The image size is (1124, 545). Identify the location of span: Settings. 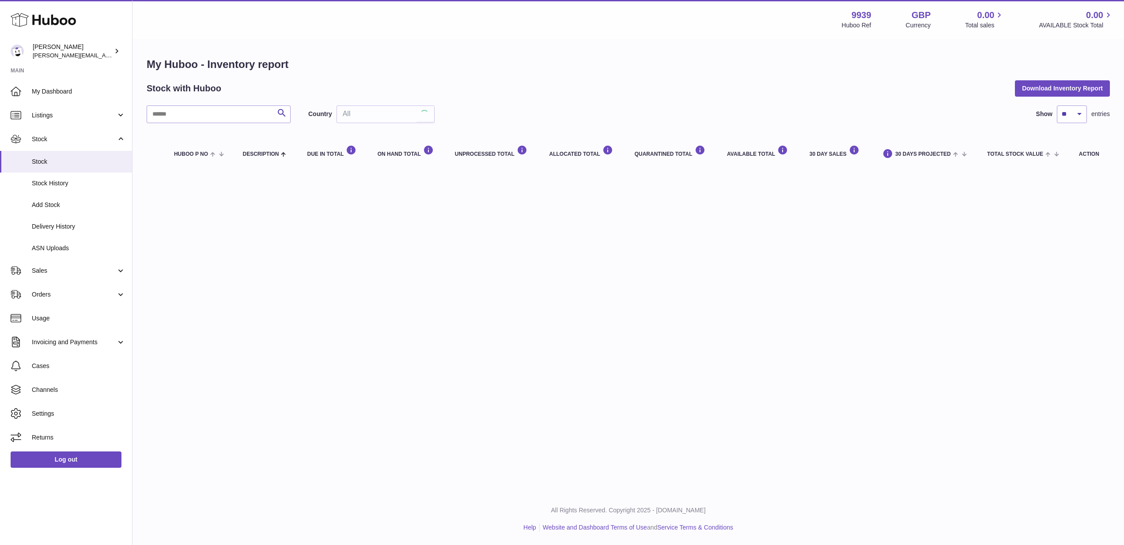
(79, 414).